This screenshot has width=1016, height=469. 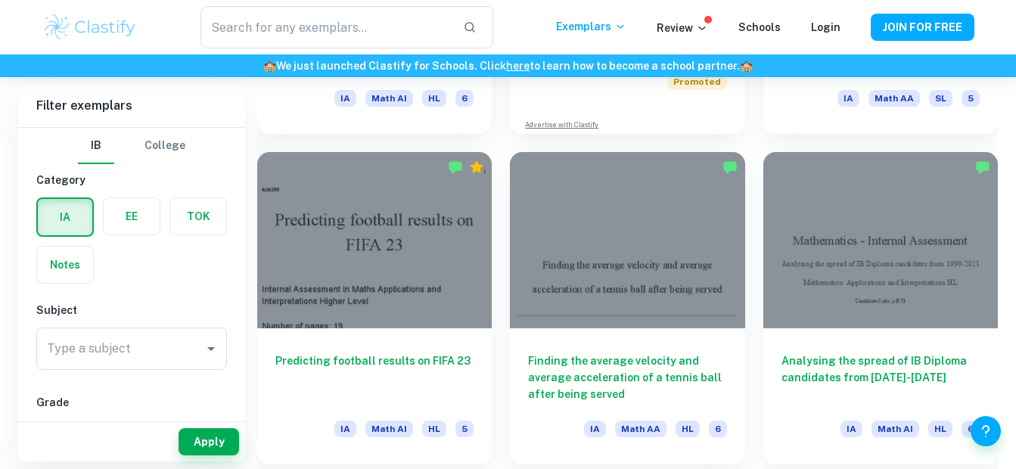 I want to click on a: Clastify logo, so click(x=90, y=27).